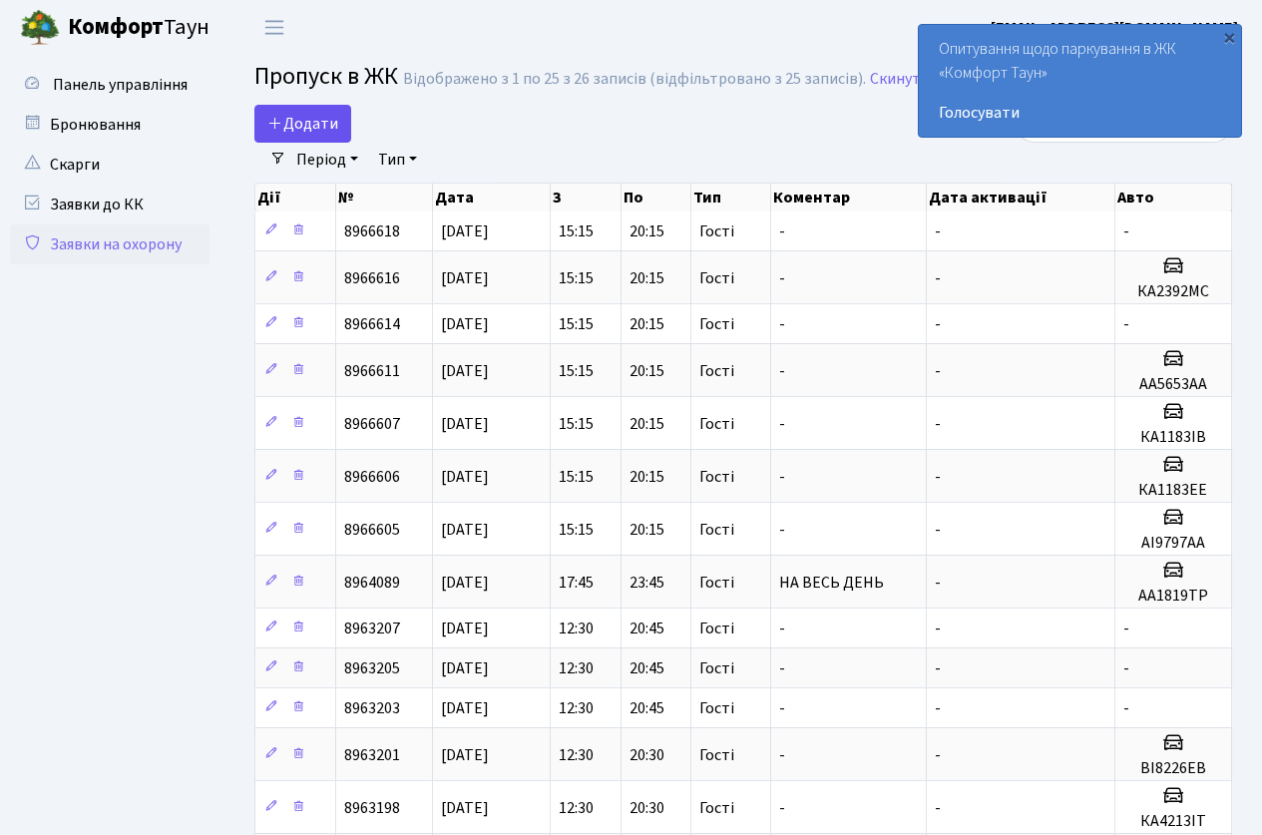  What do you see at coordinates (372, 668) in the screenshot?
I see `span: 8963205` at bounding box center [372, 668].